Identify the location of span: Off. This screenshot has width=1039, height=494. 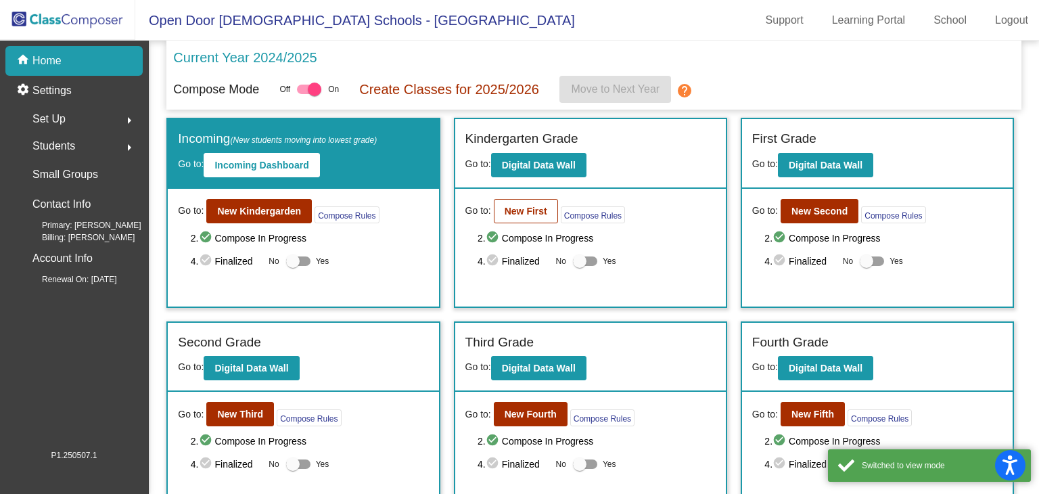
(285, 89).